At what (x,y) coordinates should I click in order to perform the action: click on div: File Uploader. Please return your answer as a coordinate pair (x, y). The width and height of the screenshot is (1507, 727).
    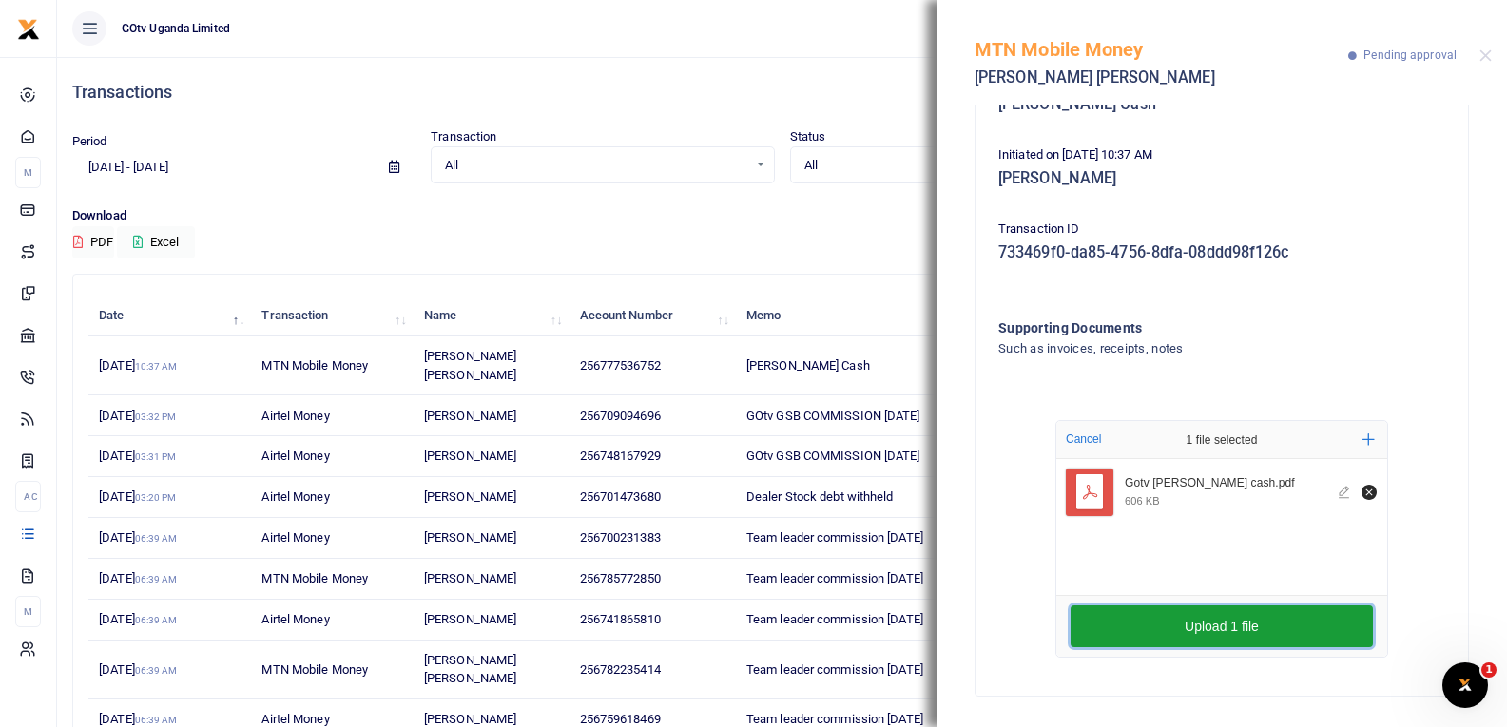
    Looking at the image, I should click on (1221, 539).